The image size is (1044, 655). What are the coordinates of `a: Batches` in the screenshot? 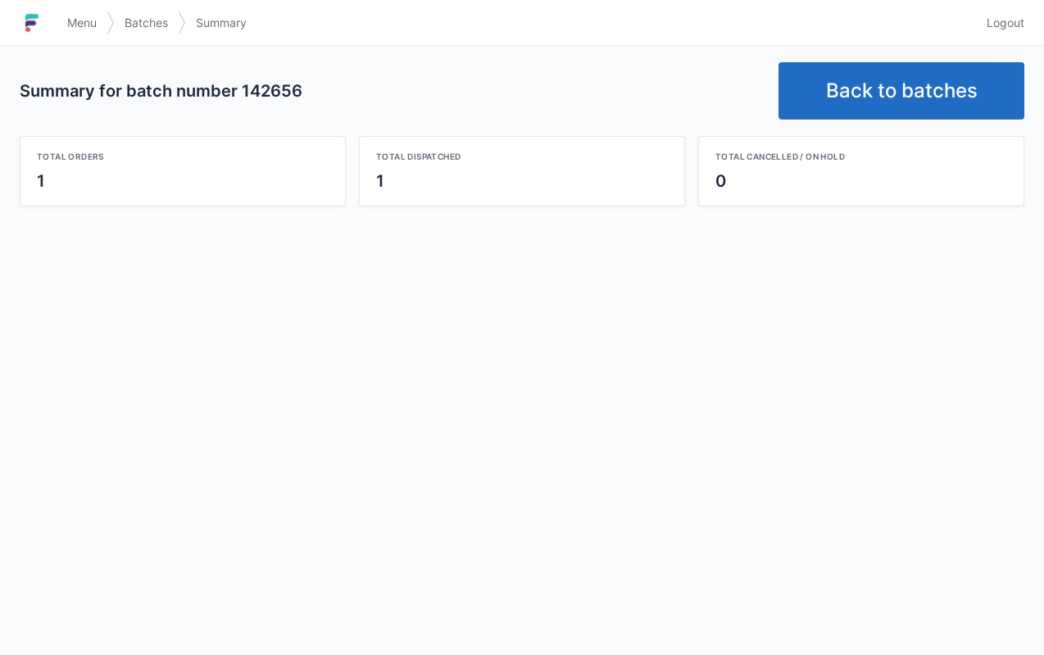 It's located at (146, 23).